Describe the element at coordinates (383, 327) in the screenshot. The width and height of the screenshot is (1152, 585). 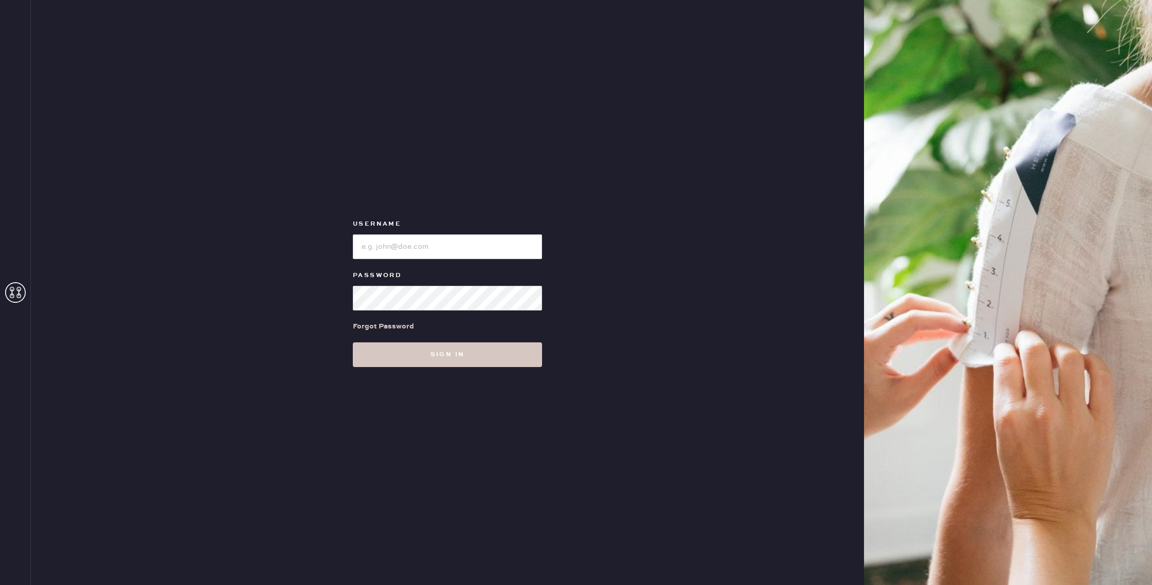
I see `div: Forgot Password` at that location.